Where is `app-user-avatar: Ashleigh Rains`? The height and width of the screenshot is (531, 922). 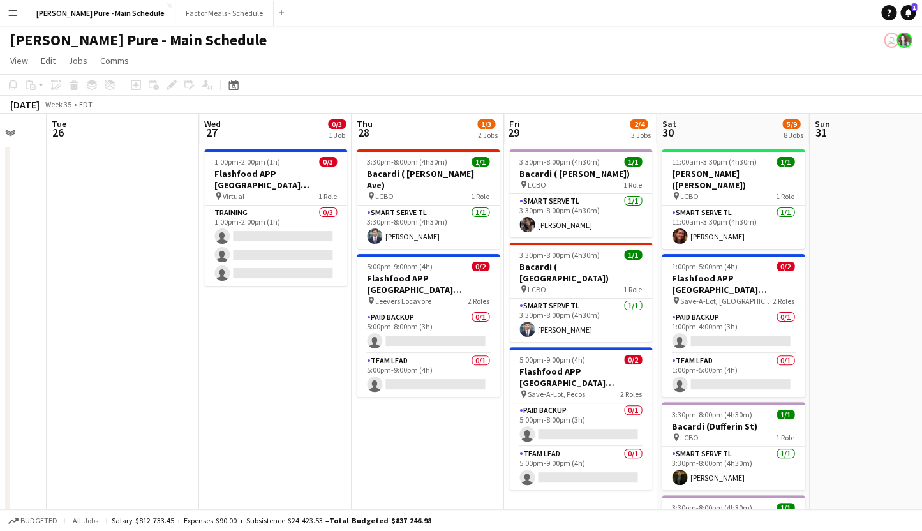 app-user-avatar: Ashleigh Rains is located at coordinates (904, 40).